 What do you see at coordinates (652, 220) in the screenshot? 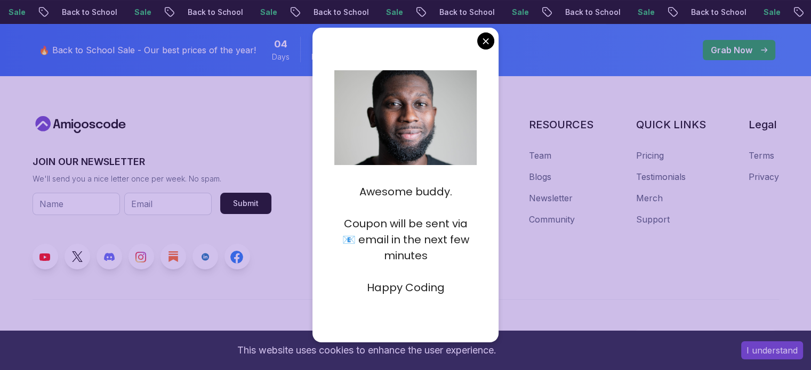
I see `a: Support` at bounding box center [652, 220].